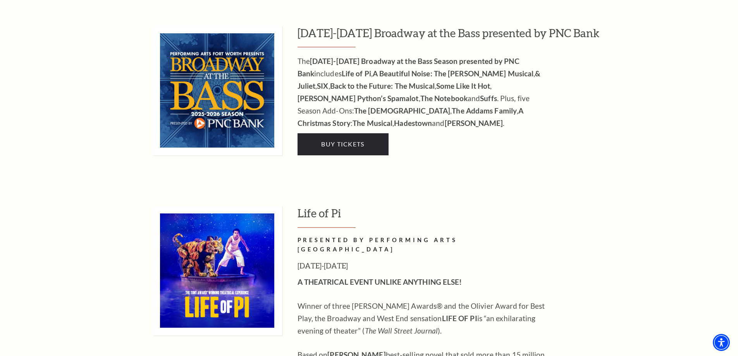 This screenshot has width=738, height=356. What do you see at coordinates (217, 90) in the screenshot?
I see `img: 2025-2026 Broadway at the Bass presented by PNC Bank` at bounding box center [217, 90].